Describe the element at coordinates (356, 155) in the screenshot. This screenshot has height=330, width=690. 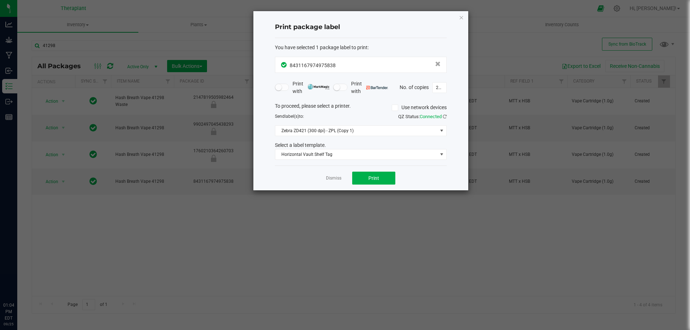
I see `span: Horizontal Vault Shelf Tag` at that location.